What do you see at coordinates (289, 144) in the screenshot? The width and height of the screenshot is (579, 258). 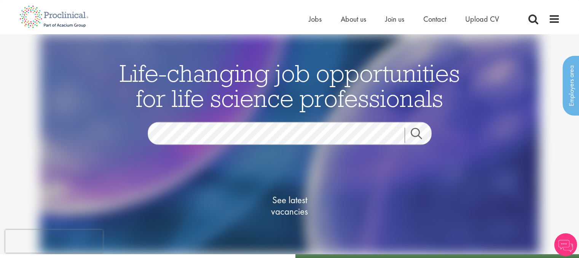 I see `img: candidate home` at bounding box center [289, 144].